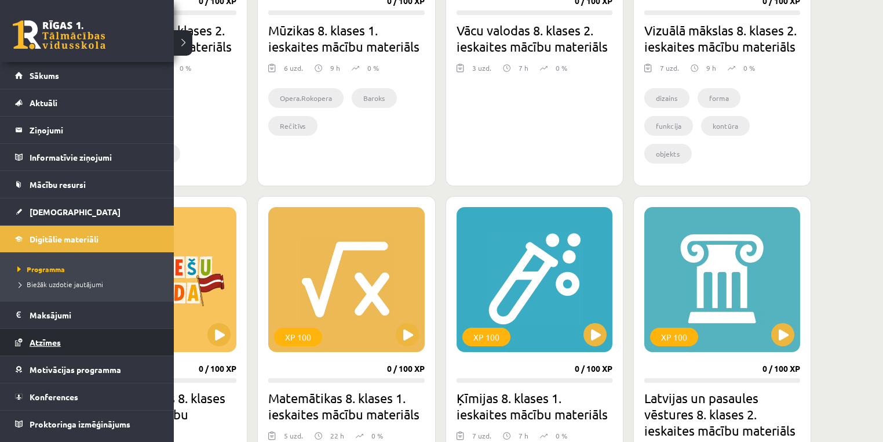  Describe the element at coordinates (44, 75) in the screenshot. I see `span: Sākums` at that location.